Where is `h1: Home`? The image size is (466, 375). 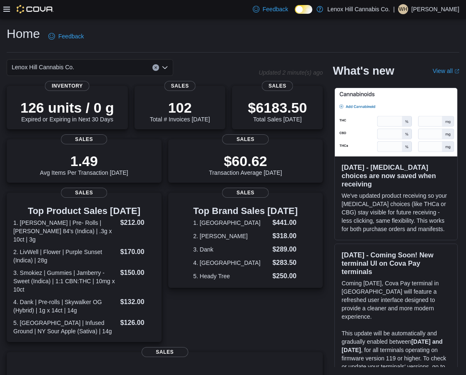 h1: Home is located at coordinates (23, 34).